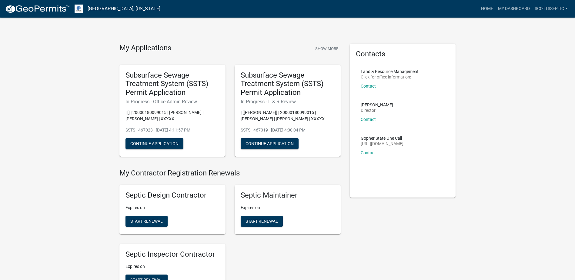 This screenshot has height=280, width=575. Describe the element at coordinates (487, 9) in the screenshot. I see `a: Home` at that location.